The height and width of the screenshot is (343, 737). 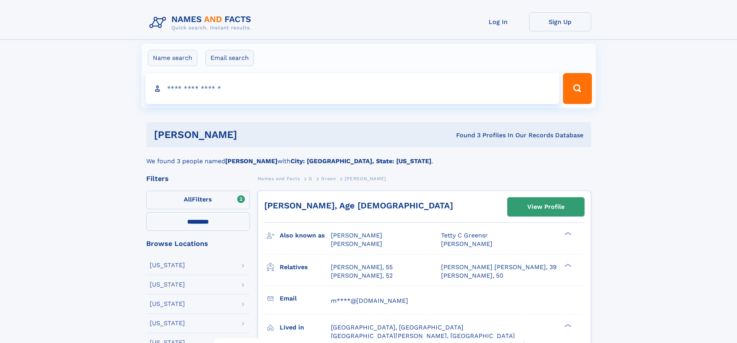 What do you see at coordinates (198, 200) in the screenshot?
I see `label: Filters` at bounding box center [198, 200].